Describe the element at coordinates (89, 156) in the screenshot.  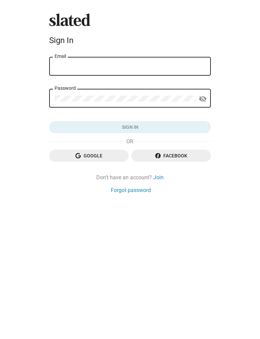
I see `button: Google` at that location.